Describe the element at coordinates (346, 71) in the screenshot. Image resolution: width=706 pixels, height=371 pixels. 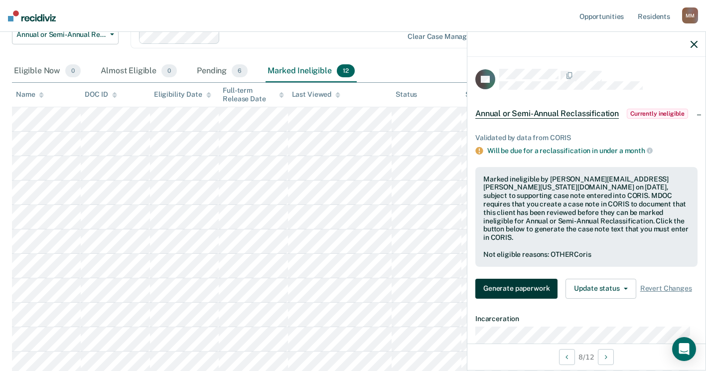
I see `span: 12` at that location.